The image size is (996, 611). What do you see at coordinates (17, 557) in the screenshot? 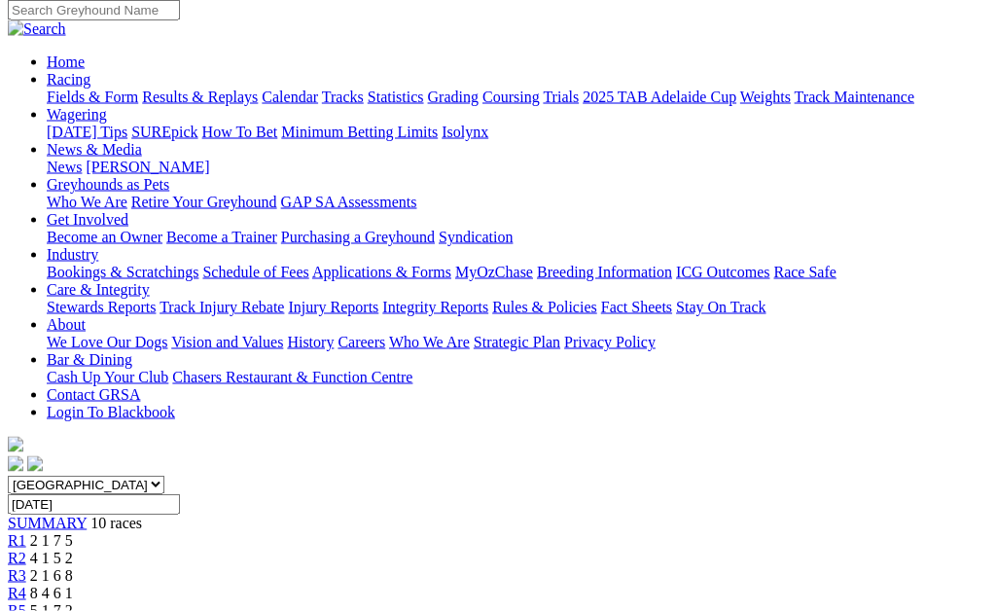
I see `span: R2` at bounding box center [17, 557].